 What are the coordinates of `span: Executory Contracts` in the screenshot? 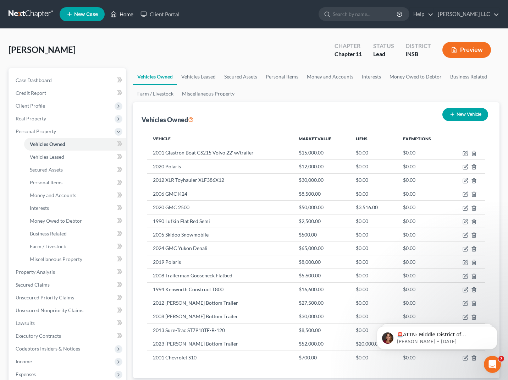 It's located at (38, 335).